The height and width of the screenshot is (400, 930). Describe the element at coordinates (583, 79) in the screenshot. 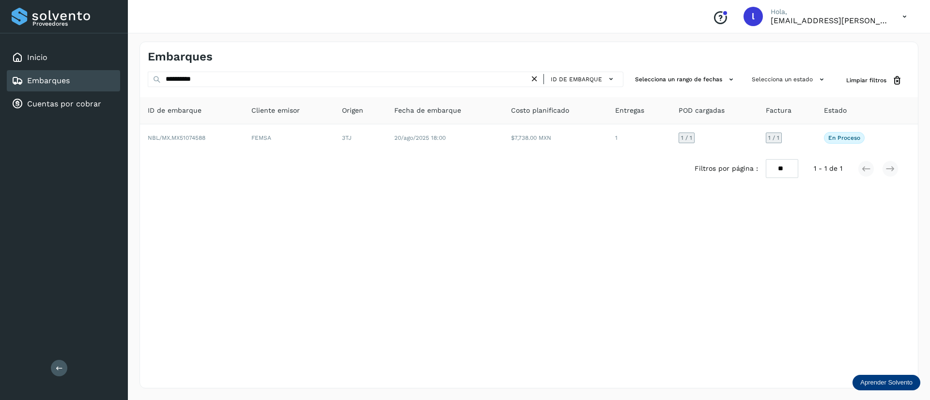

I see `button: ID de embarque` at that location.